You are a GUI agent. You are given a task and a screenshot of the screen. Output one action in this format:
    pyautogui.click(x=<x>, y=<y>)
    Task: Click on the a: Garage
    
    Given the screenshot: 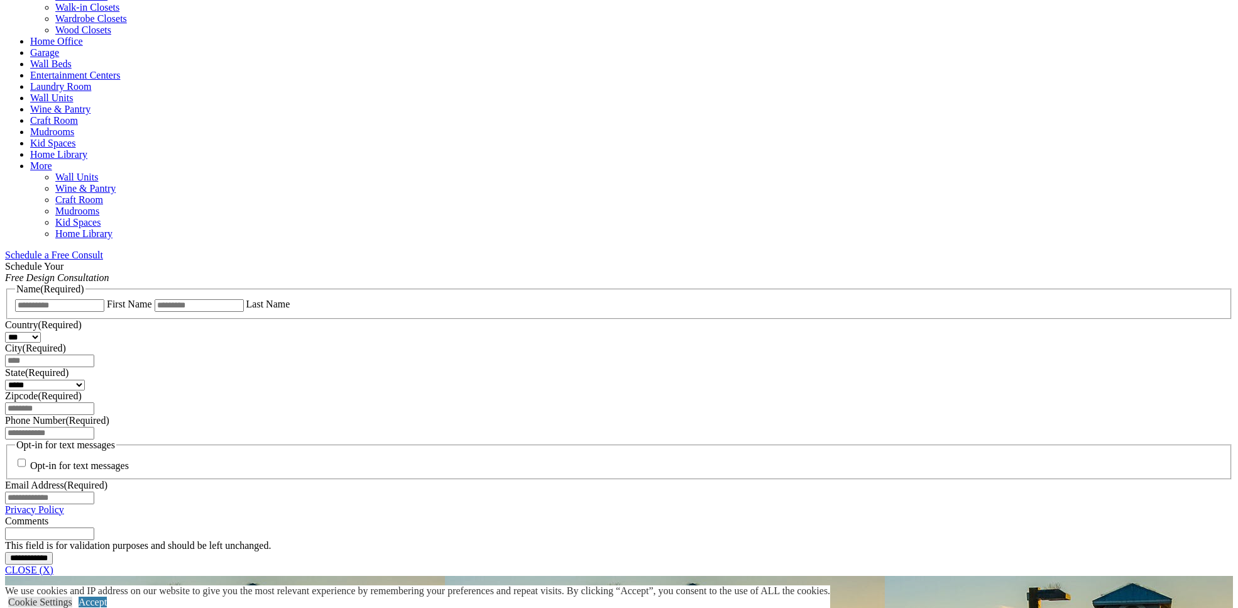 What is the action you would take?
    pyautogui.click(x=45, y=52)
    